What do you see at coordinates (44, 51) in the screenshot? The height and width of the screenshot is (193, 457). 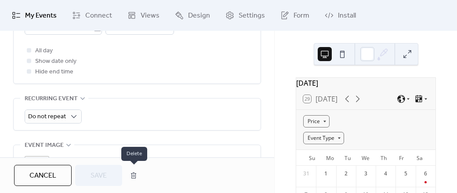 I see `span: All day` at bounding box center [44, 51].